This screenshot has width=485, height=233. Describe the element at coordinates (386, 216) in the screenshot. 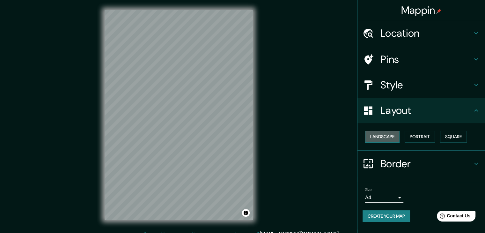

I see `button: Create your map` at that location.